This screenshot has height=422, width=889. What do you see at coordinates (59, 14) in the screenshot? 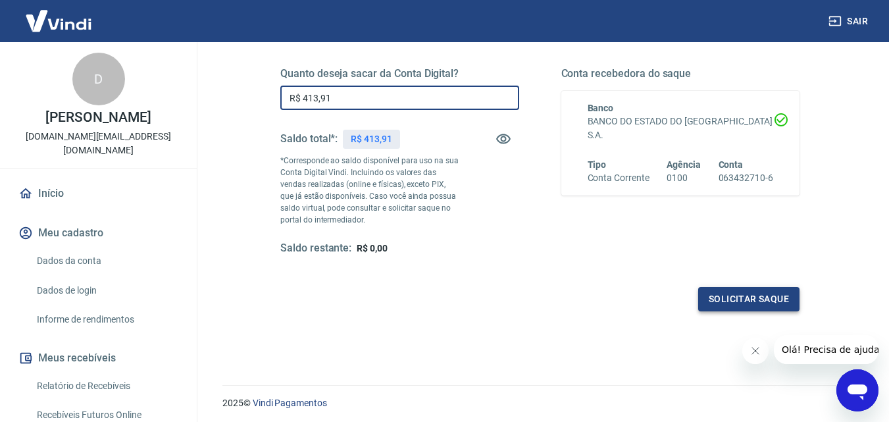
I see `span: Olá! Precisa de ajuda?` at bounding box center [59, 14].